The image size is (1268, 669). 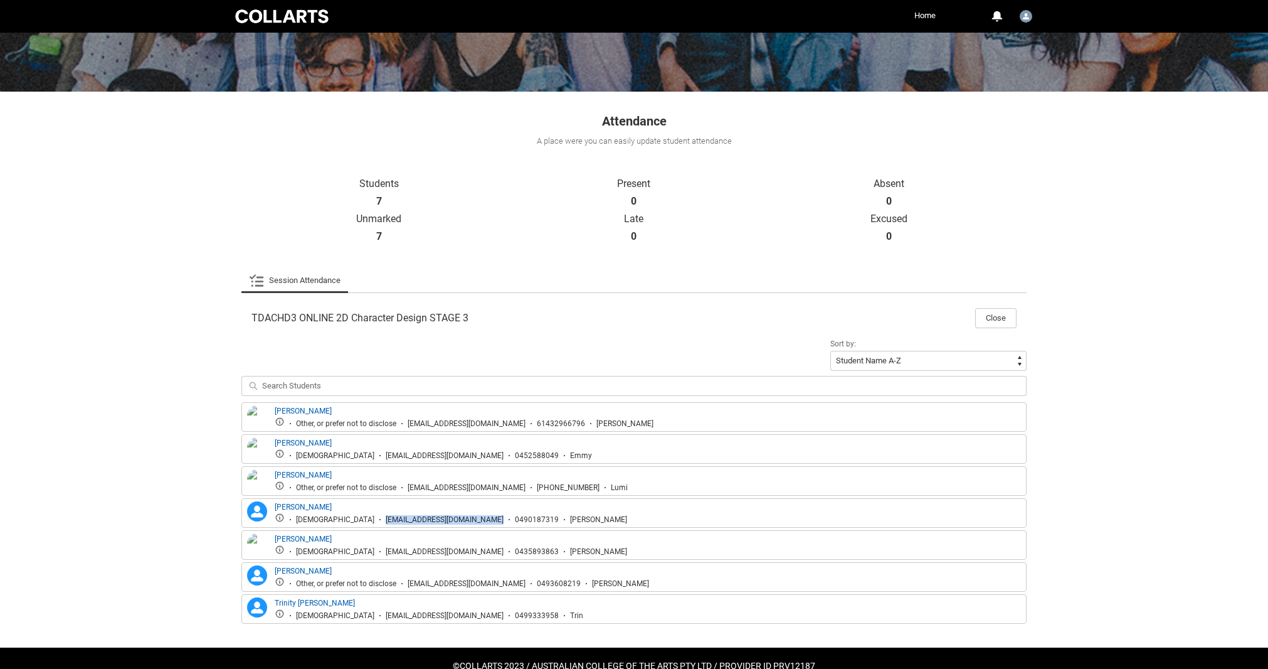 What do you see at coordinates (257, 419) in the screenshot?
I see `img: Ellis Finch` at bounding box center [257, 419].